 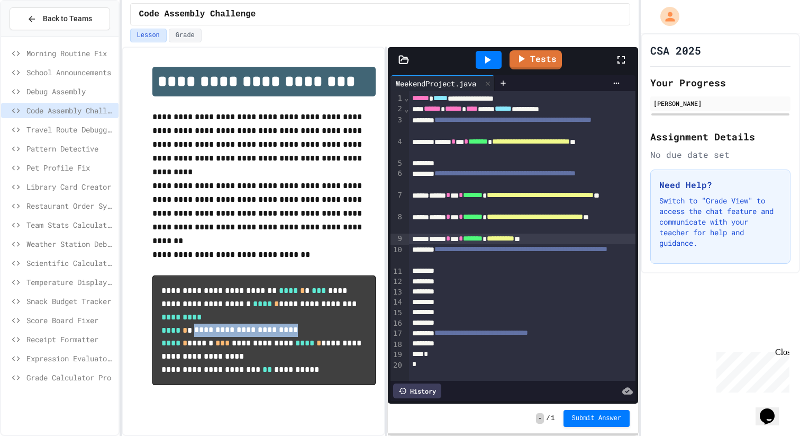 I want to click on span: Restaurant Order System, so click(x=70, y=205).